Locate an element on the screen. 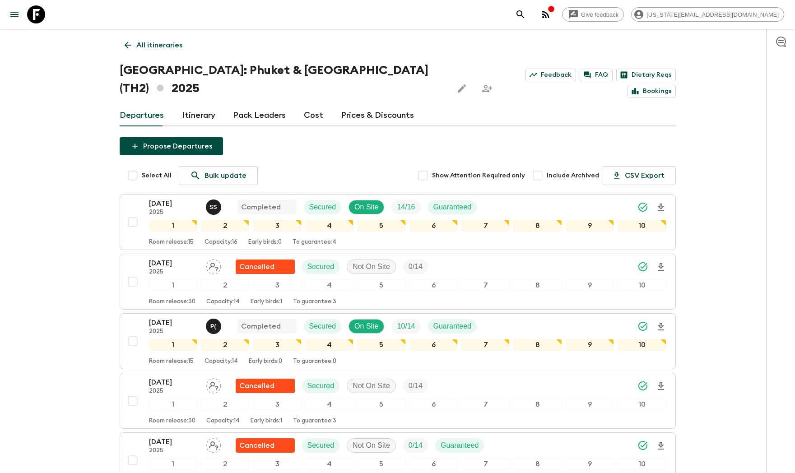 This screenshot has height=473, width=795. a: Give feedback is located at coordinates (593, 14).